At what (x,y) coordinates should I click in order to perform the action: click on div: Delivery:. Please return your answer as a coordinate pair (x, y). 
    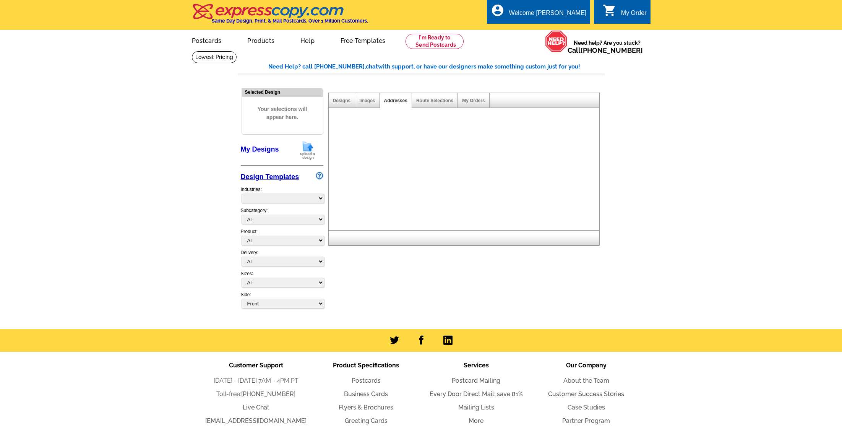
    Looking at the image, I should click on (282, 259).